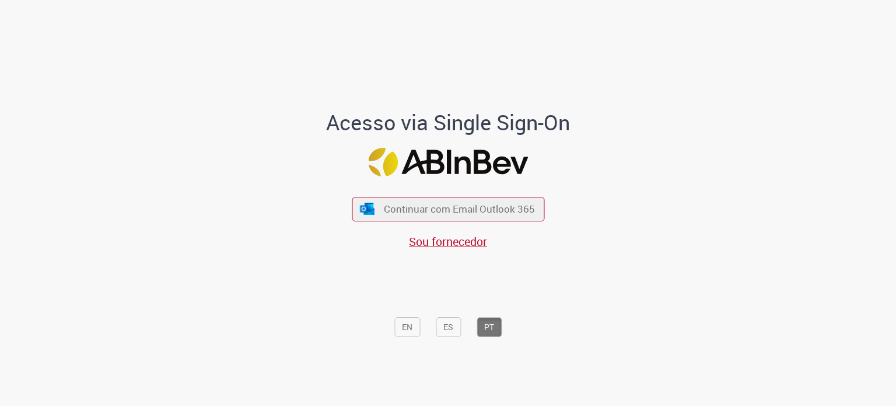  Describe the element at coordinates (448, 208) in the screenshot. I see `button: ícone Azure/Microsoft 360 Continuar com Email Outlook 365` at that location.